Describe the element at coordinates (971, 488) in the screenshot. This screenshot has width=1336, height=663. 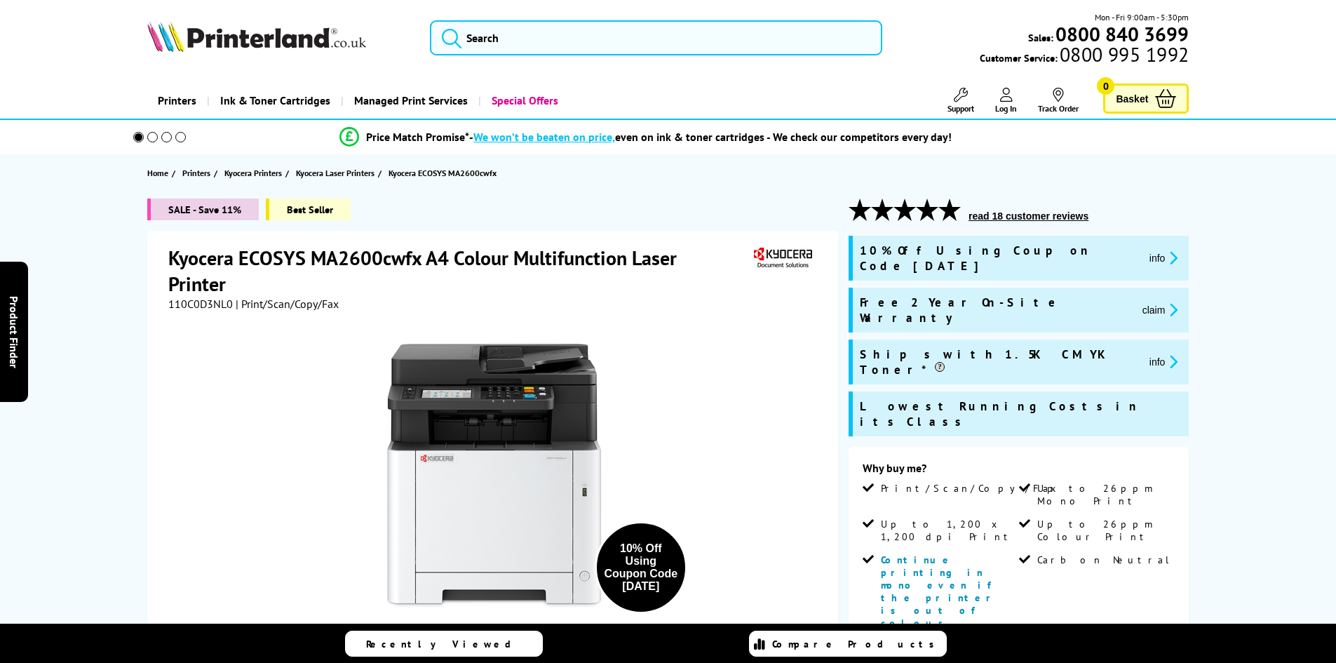
I see `span: Print/Scan/Copy/Fax` at that location.